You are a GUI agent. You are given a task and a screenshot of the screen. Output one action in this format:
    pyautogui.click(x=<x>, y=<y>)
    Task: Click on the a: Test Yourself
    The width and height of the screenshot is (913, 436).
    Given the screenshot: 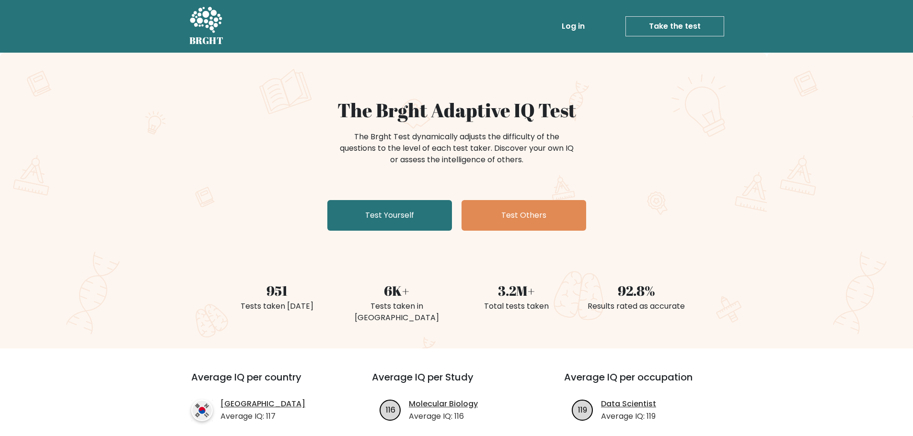 What is the action you would take?
    pyautogui.click(x=390, y=216)
    